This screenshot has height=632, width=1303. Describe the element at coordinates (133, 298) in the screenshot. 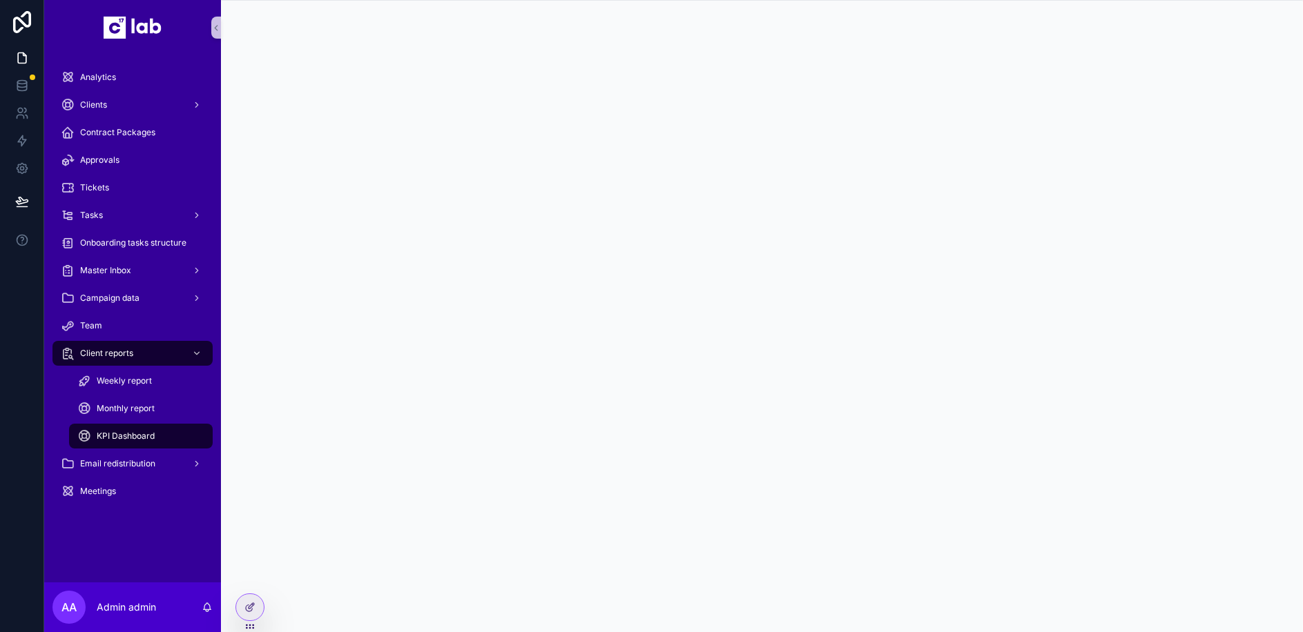

I see `a: Campaign data` at that location.